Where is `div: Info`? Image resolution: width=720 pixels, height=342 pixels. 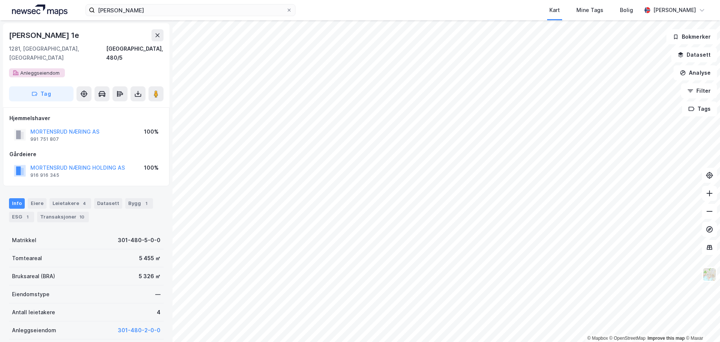 div: Info is located at coordinates (17, 203).